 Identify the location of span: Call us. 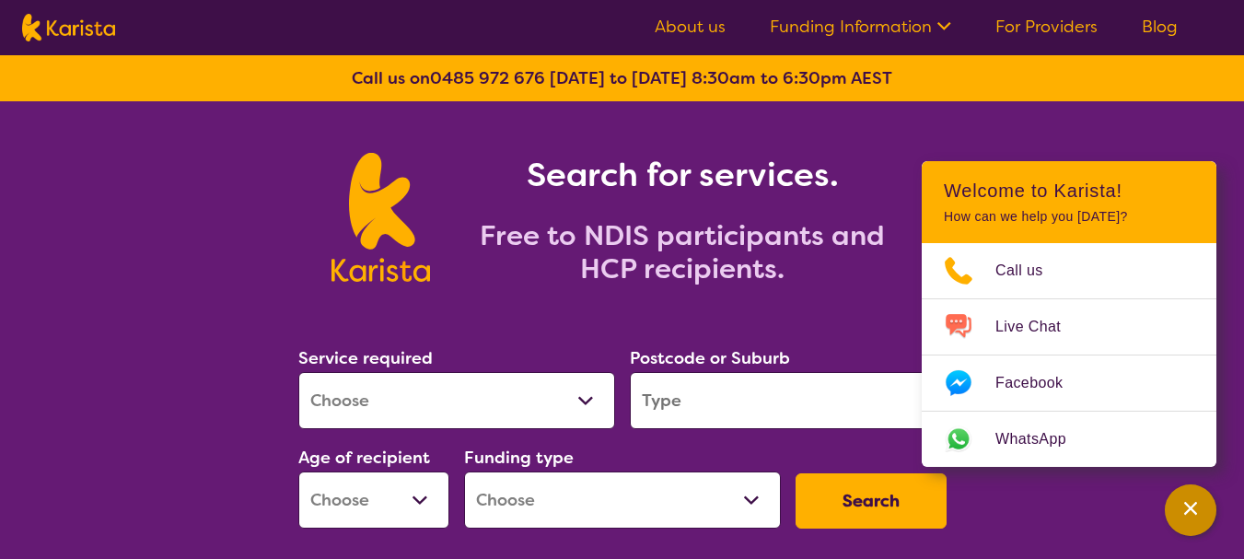
(1031, 271).